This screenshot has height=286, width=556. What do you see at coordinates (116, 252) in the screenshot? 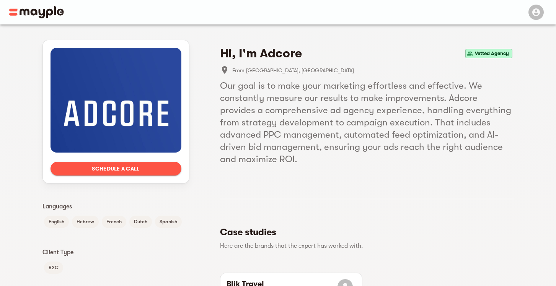
I see `p: Client Type` at bounding box center [116, 252].